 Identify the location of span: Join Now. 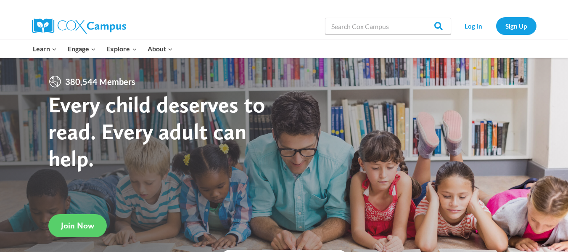
(77, 226).